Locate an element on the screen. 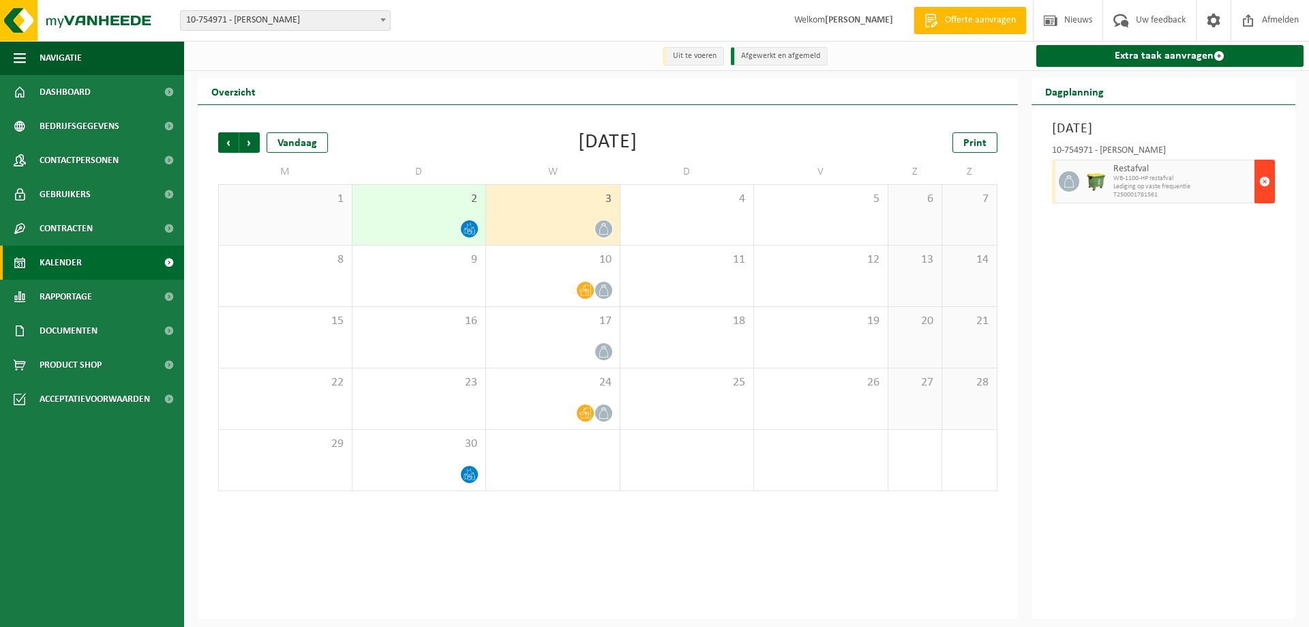 This screenshot has width=1309, height=627. div: Vandaag is located at coordinates (297, 142).